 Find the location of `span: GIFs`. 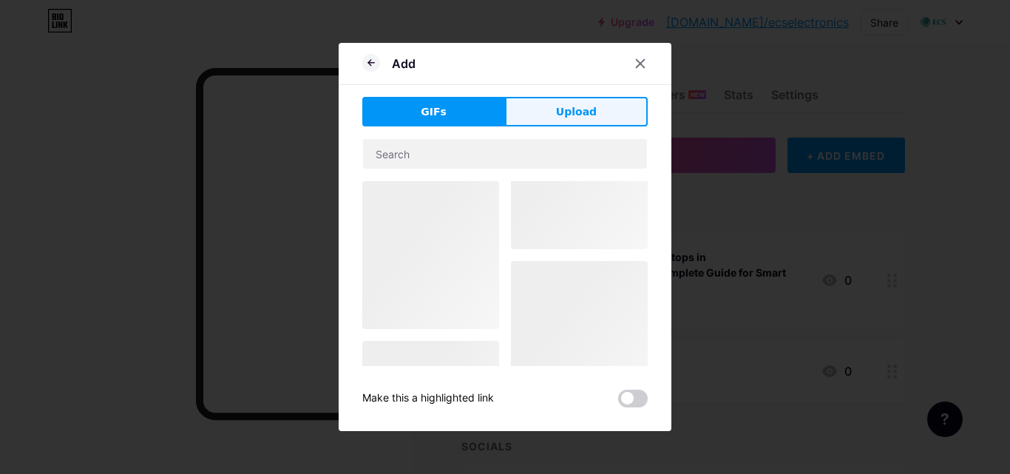

span: GIFs is located at coordinates (433, 112).